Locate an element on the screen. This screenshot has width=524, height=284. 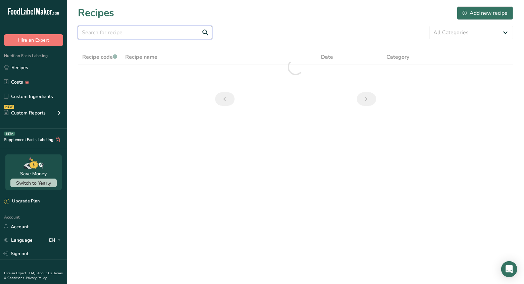
a: Previous page is located at coordinates (225, 99).